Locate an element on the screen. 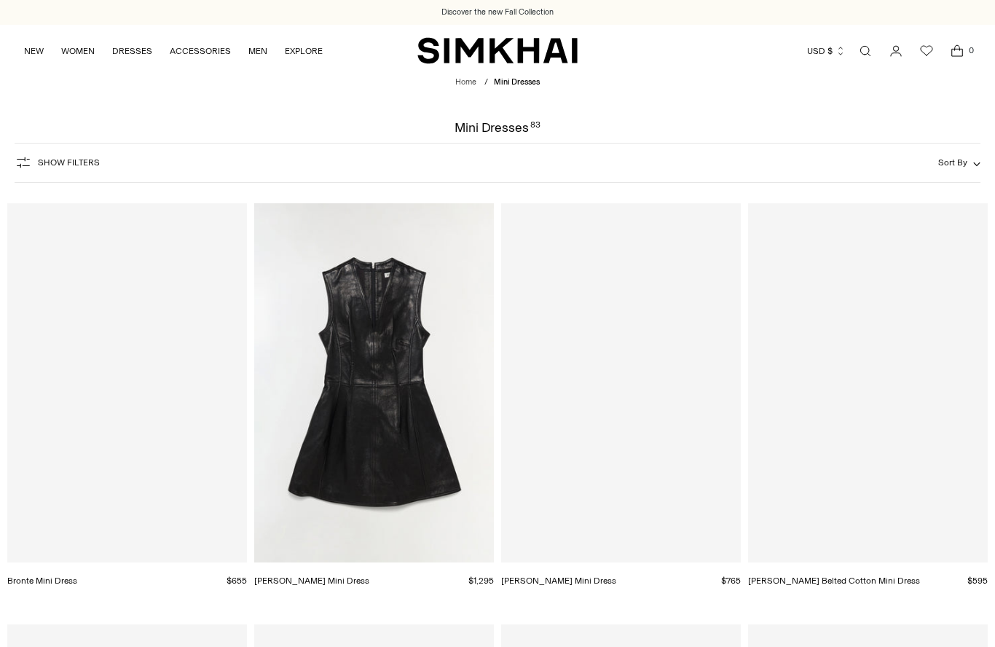 This screenshot has width=995, height=647. span: 0 is located at coordinates (971, 50).